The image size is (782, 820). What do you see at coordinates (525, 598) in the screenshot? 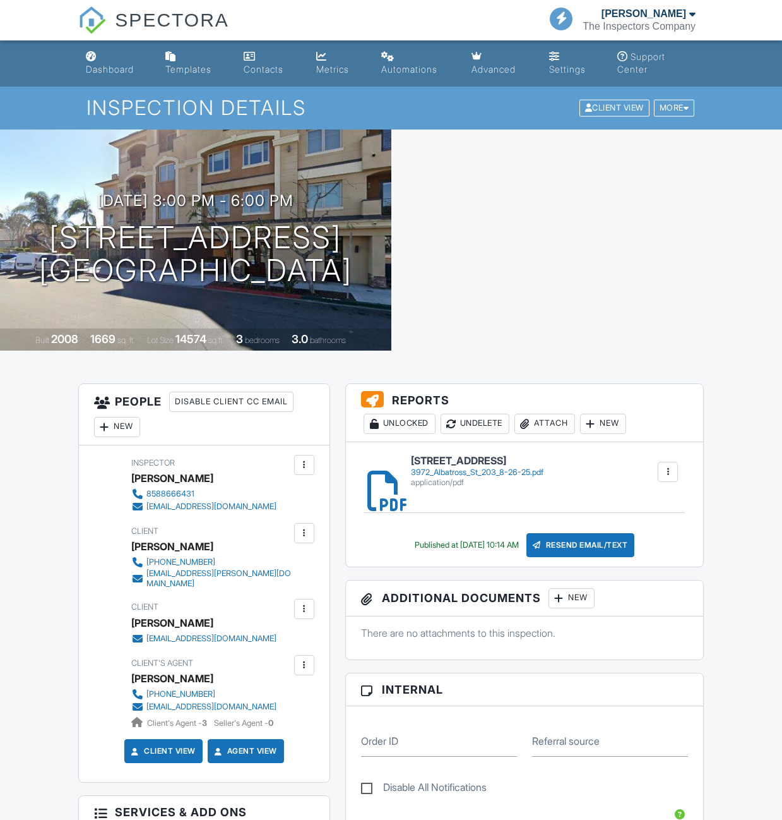
I see `h3: Additional Documents` at bounding box center [525, 598].